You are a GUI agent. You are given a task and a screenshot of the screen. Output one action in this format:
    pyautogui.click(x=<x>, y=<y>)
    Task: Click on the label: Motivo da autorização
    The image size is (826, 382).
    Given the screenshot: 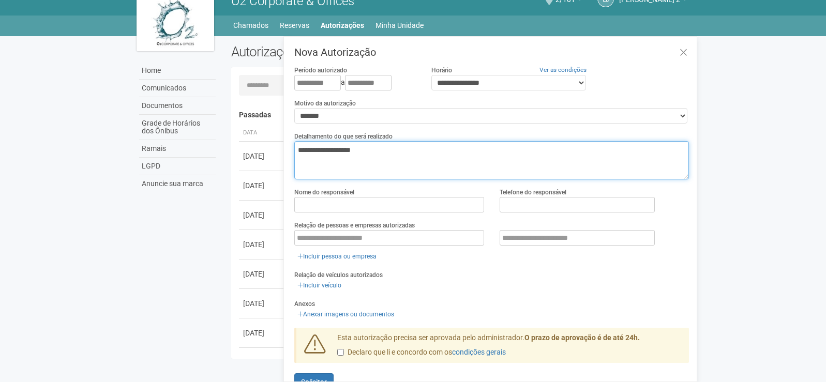 What is the action you would take?
    pyautogui.click(x=325, y=103)
    